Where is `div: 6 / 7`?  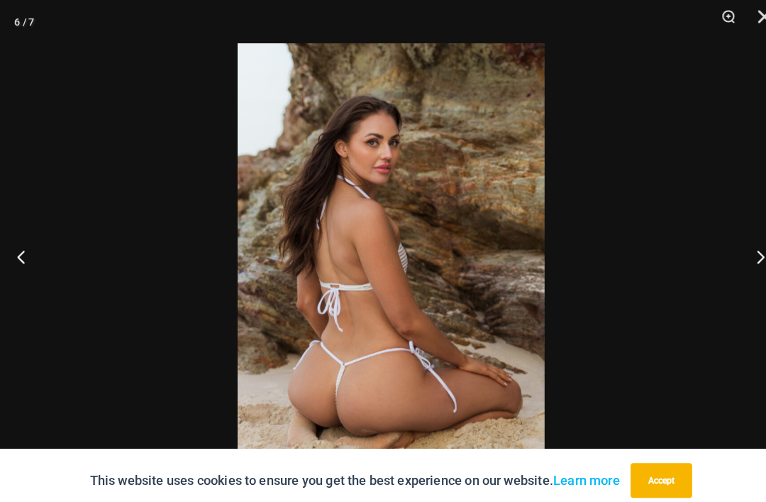 div: 6 / 7 is located at coordinates (23, 21).